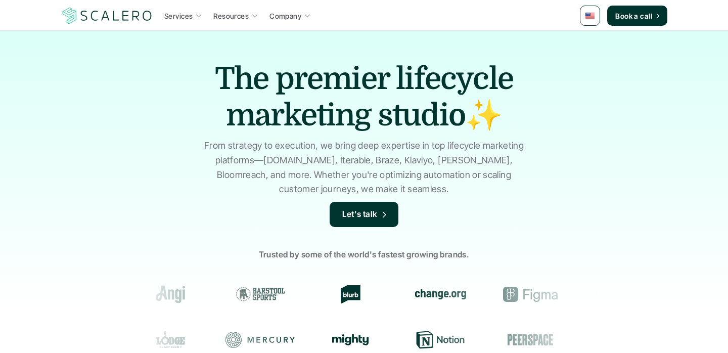 The width and height of the screenshot is (728, 353). Describe the element at coordinates (360, 214) in the screenshot. I see `p: Let's talk` at that location.